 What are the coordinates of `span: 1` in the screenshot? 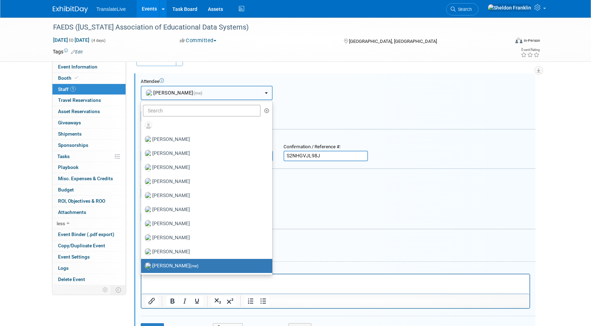 It's located at (73, 89).